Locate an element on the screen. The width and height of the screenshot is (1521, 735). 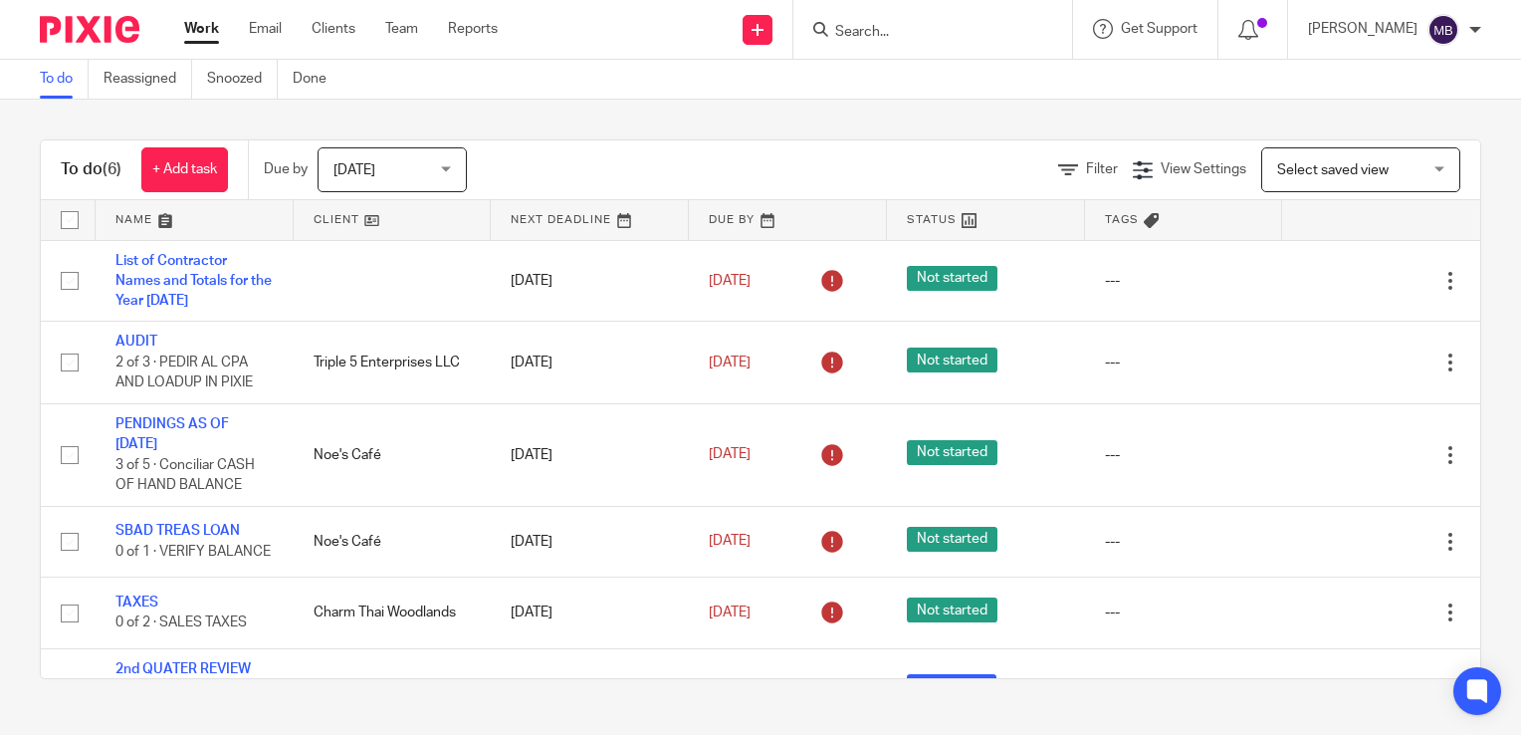
a: 2nd QUATER REVIEW is located at coordinates (183, 669).